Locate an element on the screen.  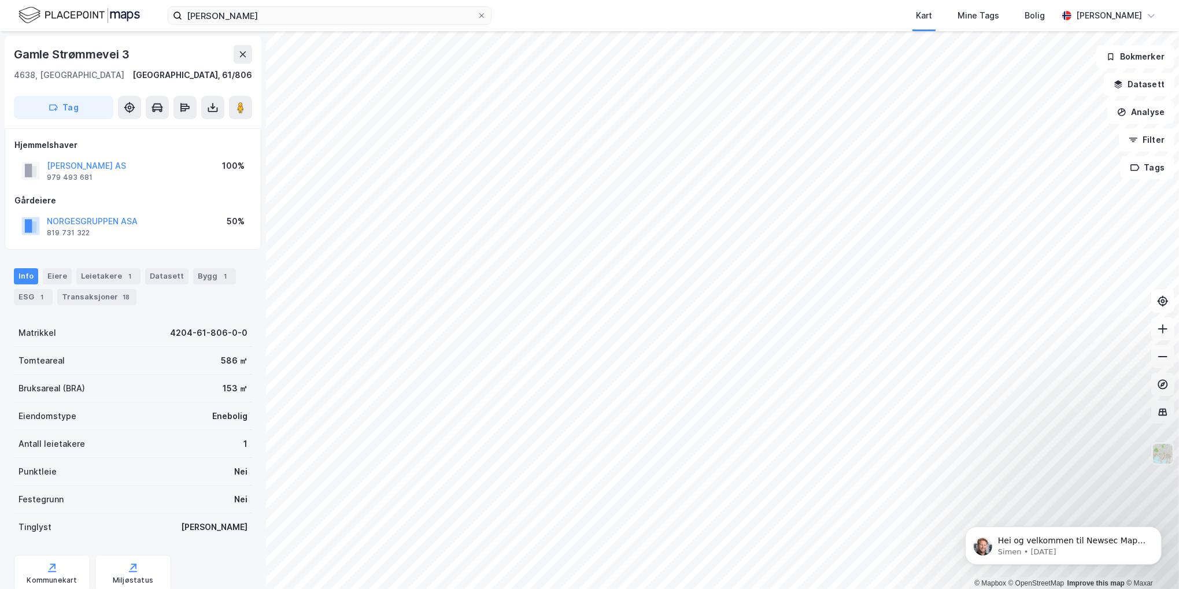
div: Bolig is located at coordinates (1034, 16).